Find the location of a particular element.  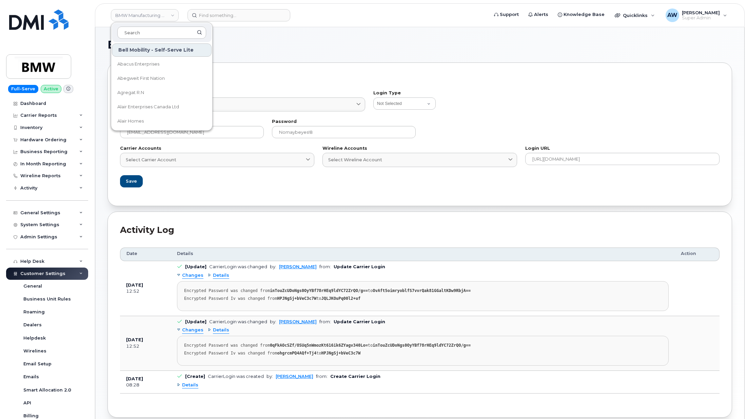

label: Carrier Accounts is located at coordinates (217, 148).